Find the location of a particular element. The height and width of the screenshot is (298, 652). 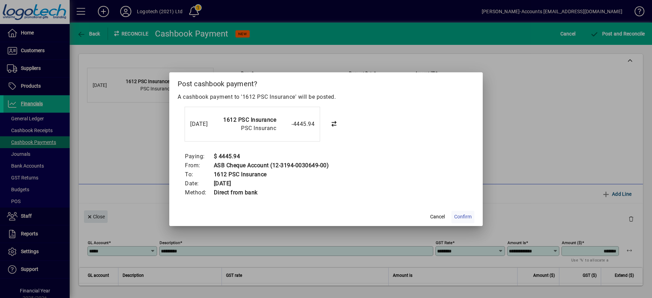

button: Confirm is located at coordinates (463, 217).